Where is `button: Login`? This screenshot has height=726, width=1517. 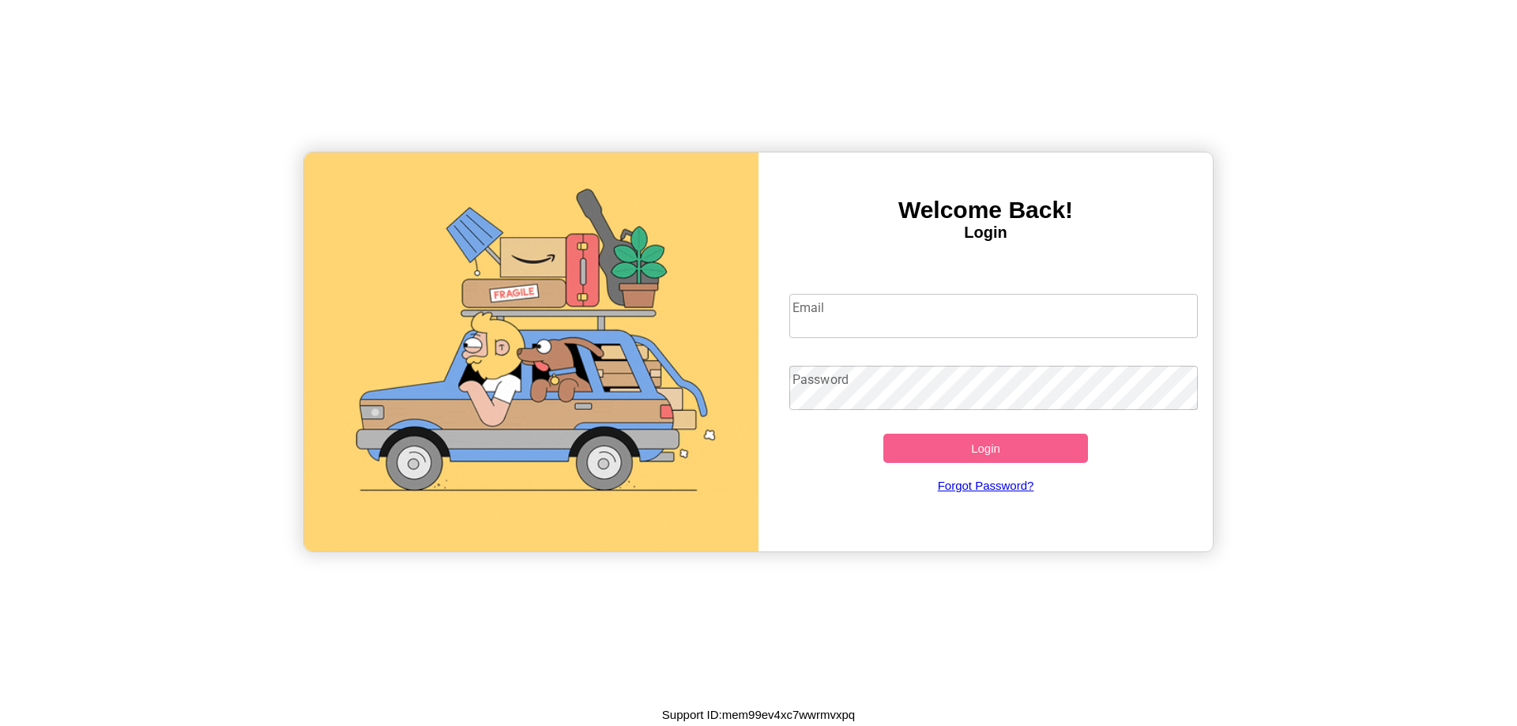
button: Login is located at coordinates (985, 448).